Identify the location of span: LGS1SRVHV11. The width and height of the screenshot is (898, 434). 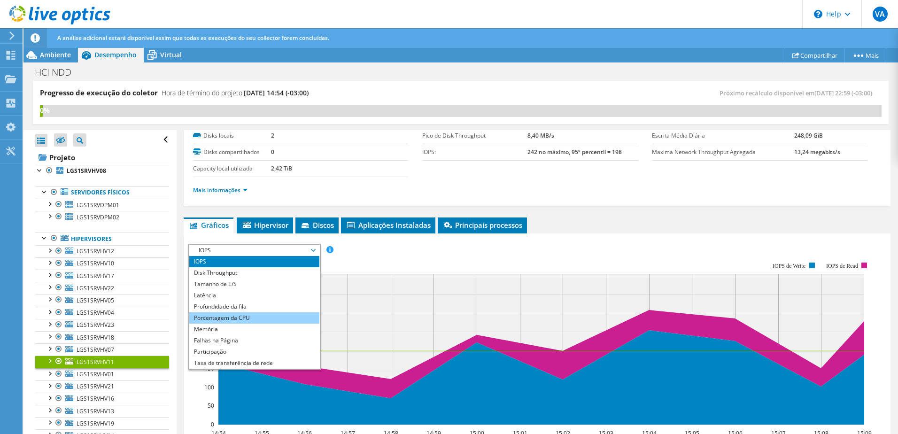
(95, 362).